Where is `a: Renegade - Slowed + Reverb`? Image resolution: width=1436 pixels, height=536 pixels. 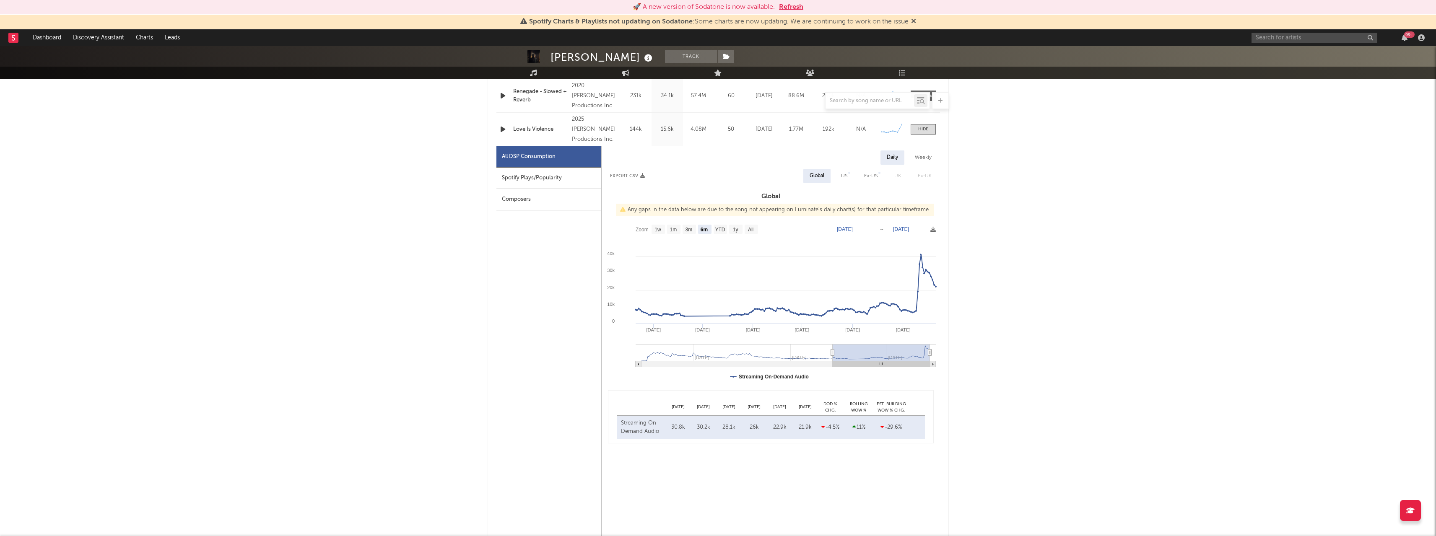 a: Renegade - Slowed + Reverb is located at coordinates (541, 96).